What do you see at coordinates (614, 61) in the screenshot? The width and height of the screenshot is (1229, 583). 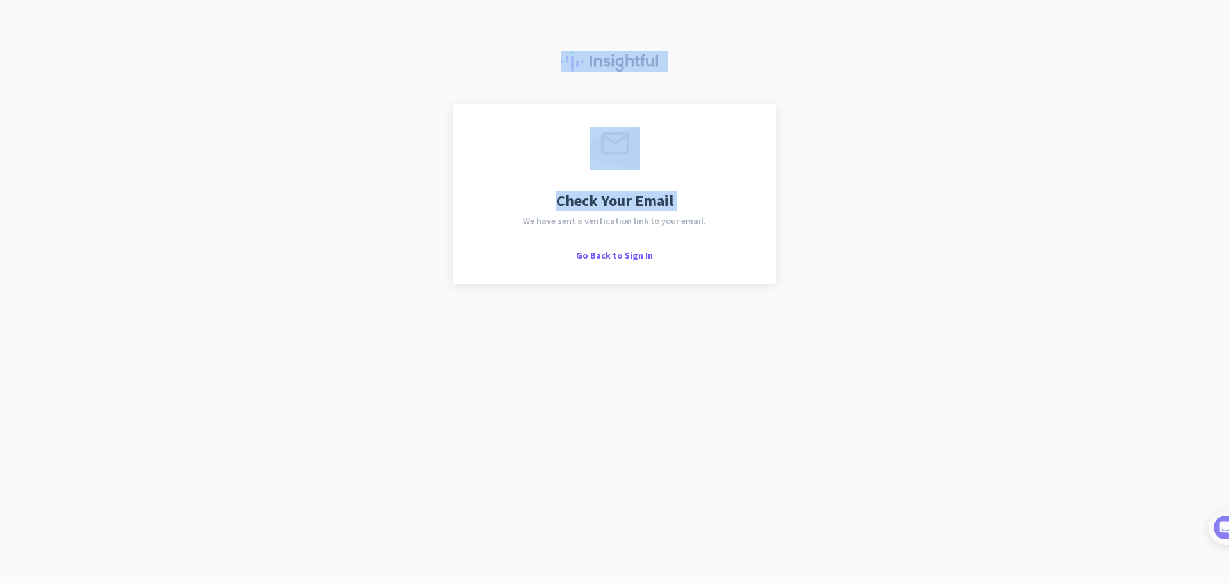 I see `img: Insightful` at bounding box center [614, 61].